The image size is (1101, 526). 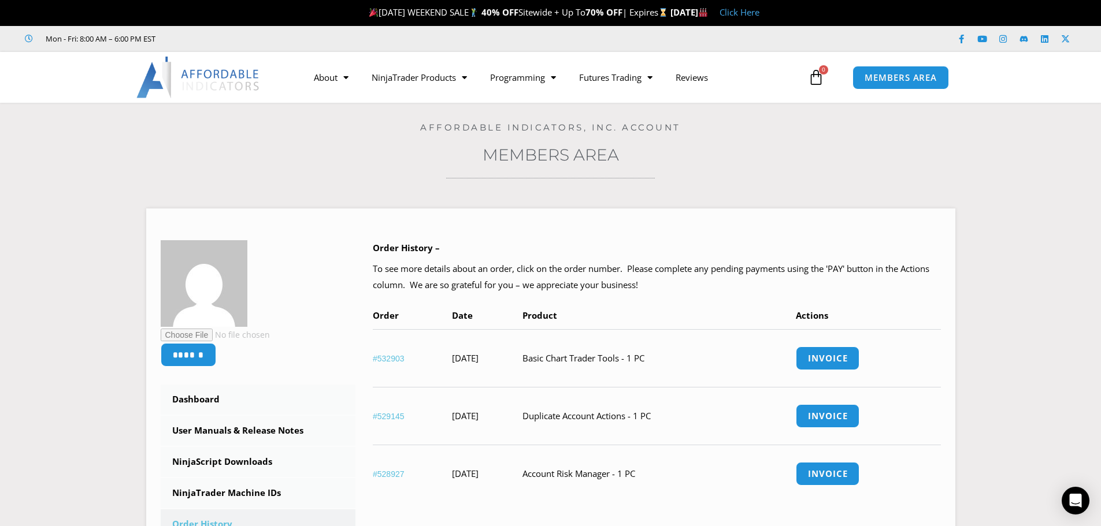 What do you see at coordinates (659, 416) in the screenshot?
I see `td: Duplicate Account Actions - 1 PC` at bounding box center [659, 416].